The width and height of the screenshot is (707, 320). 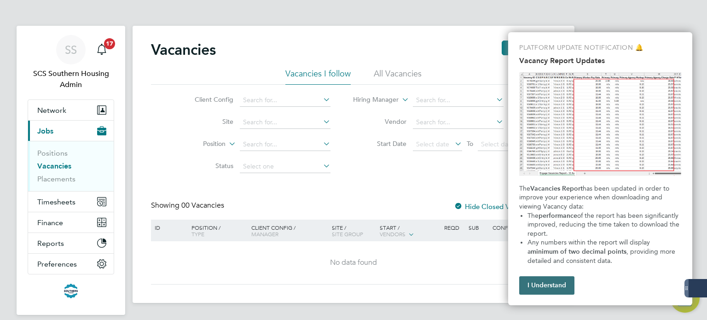 I want to click on h2: Vacancy Report Updates, so click(x=601, y=60).